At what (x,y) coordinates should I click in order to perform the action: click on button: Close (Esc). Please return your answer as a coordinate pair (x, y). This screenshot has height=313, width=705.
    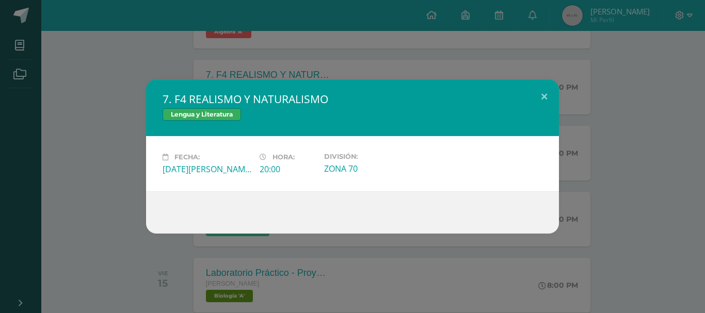
    Looking at the image, I should click on (544, 97).